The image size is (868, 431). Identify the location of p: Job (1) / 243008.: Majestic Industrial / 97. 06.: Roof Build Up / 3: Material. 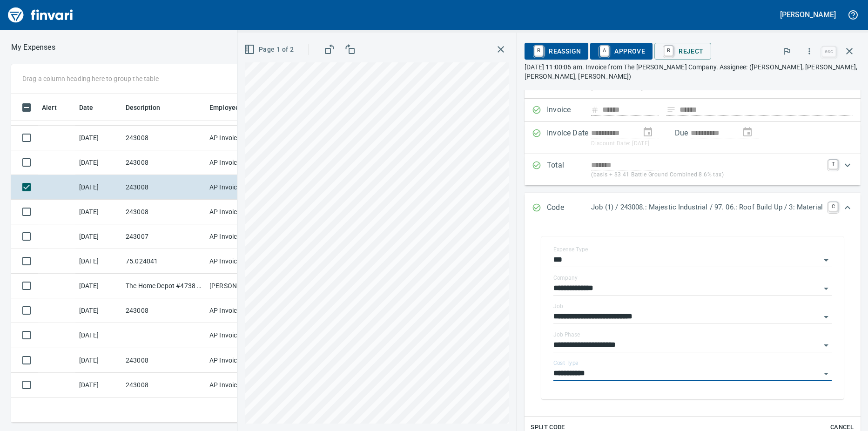
(707, 207).